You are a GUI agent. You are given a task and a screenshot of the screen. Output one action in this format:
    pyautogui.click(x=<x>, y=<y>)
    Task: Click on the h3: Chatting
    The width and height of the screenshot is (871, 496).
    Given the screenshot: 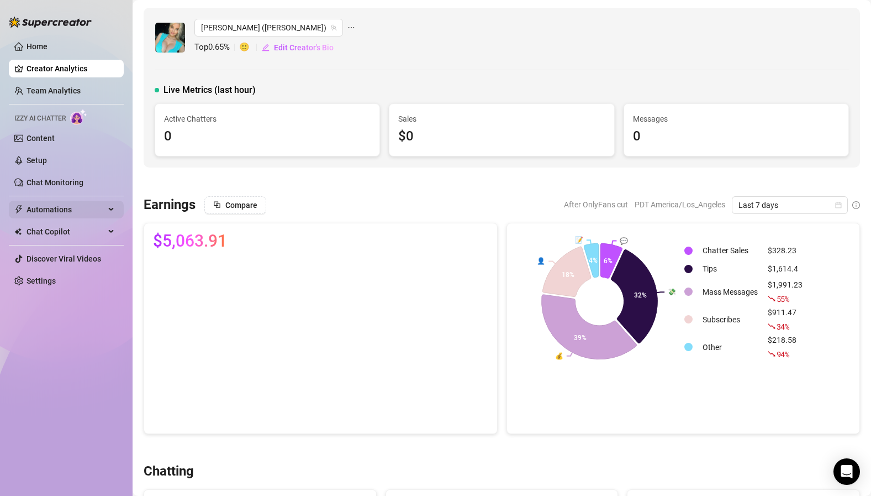 What is the action you would take?
    pyautogui.click(x=169, y=471)
    